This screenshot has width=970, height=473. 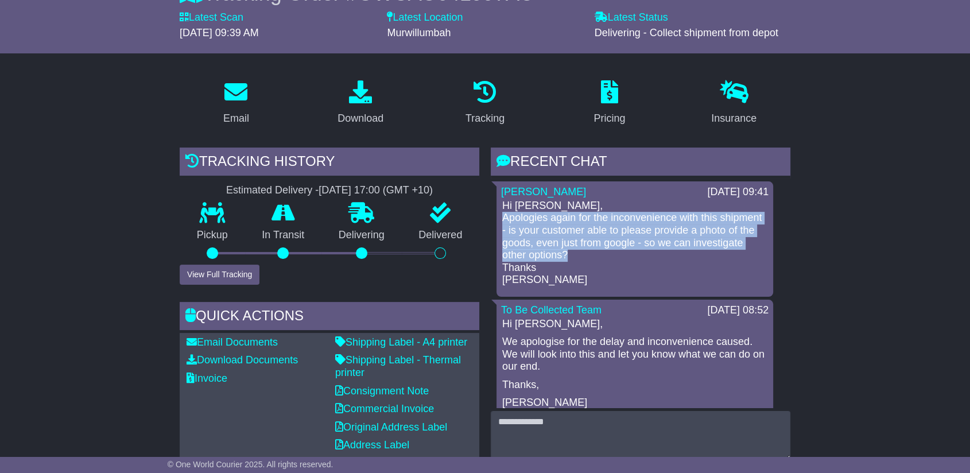 What do you see at coordinates (232, 342) in the screenshot?
I see `a: Email Documents` at bounding box center [232, 342].